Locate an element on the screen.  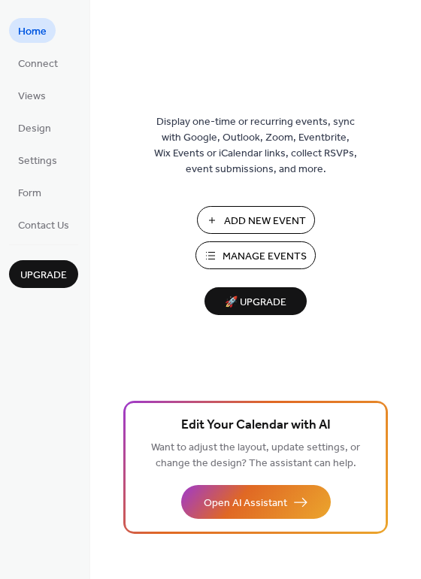
span: Open AI Assistant is located at coordinates (245, 503).